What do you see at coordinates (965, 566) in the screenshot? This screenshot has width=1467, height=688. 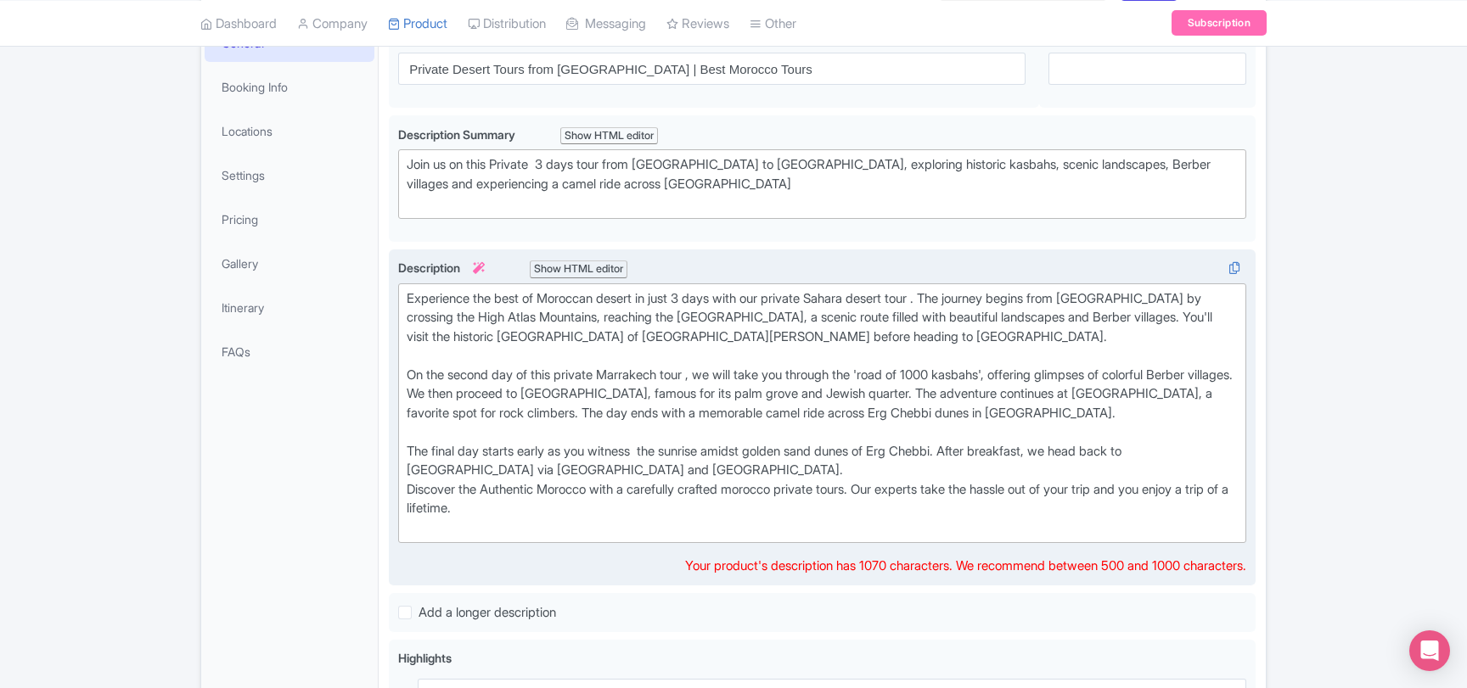 I see `div: Your product's description has 1070 characters. We recommend between 500 and 1000 characters.` at bounding box center [965, 566].